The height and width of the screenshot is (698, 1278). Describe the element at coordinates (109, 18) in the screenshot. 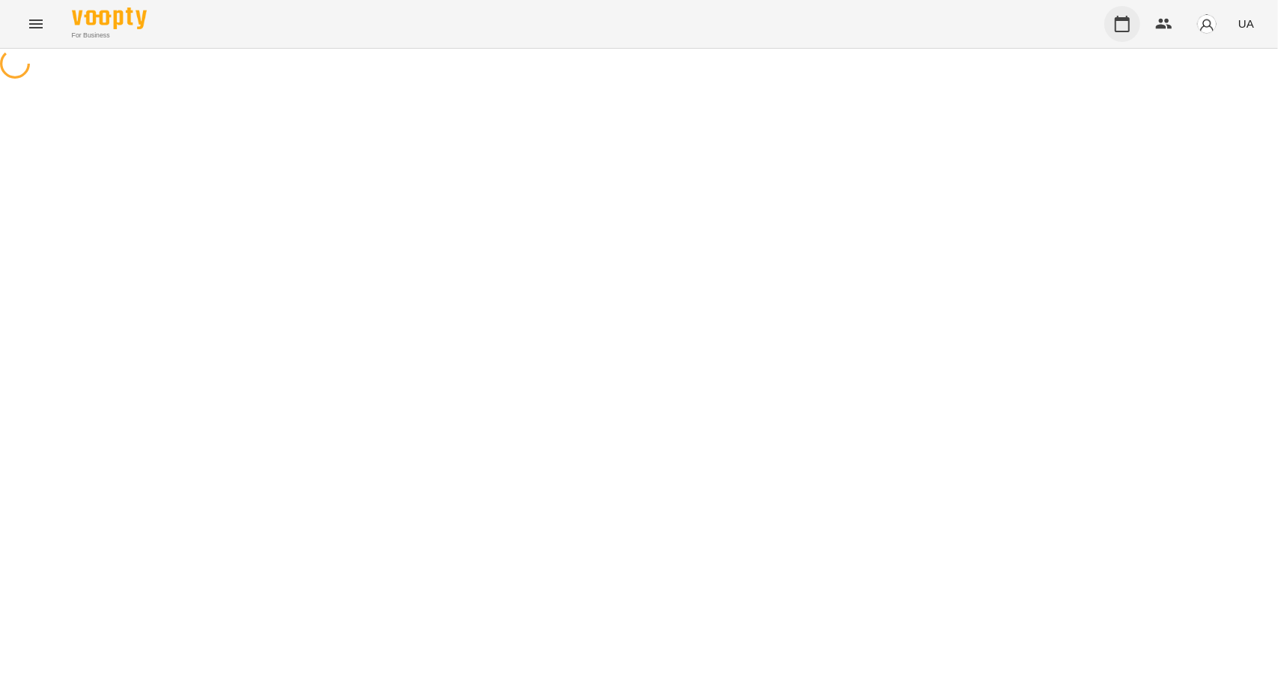

I see `img: Voopty Logo` at that location.